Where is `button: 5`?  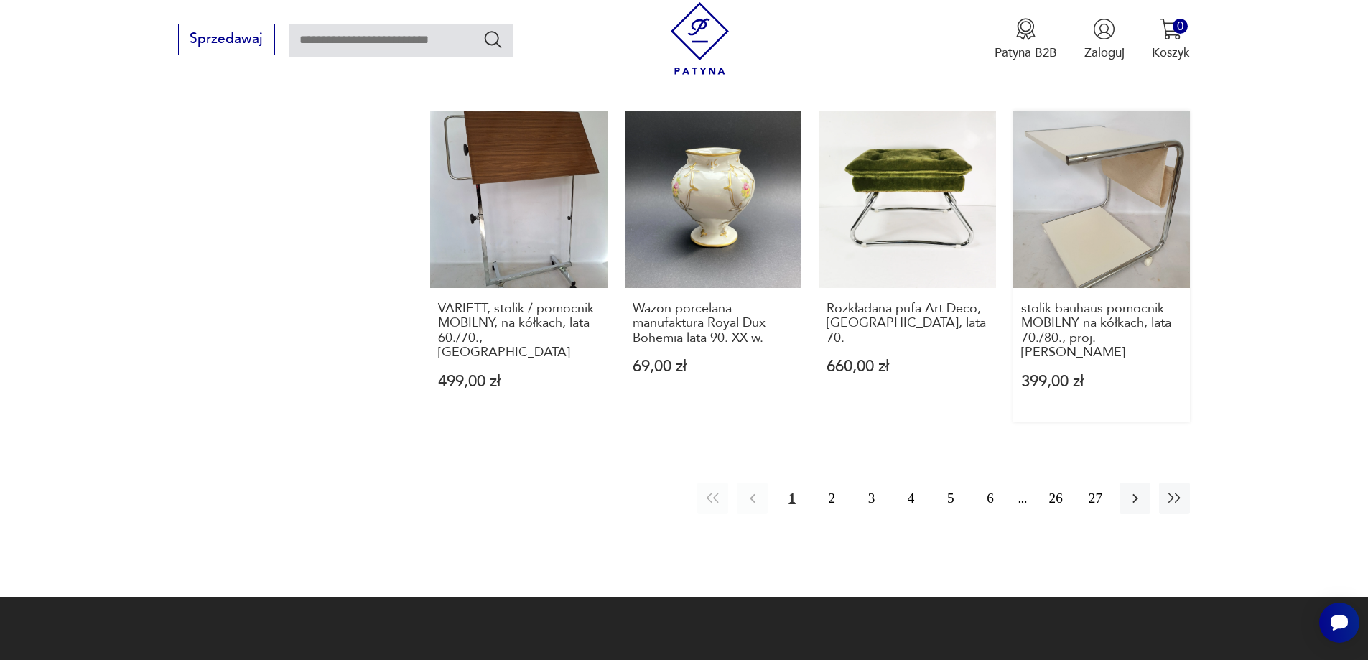 button: 5 is located at coordinates (950, 498).